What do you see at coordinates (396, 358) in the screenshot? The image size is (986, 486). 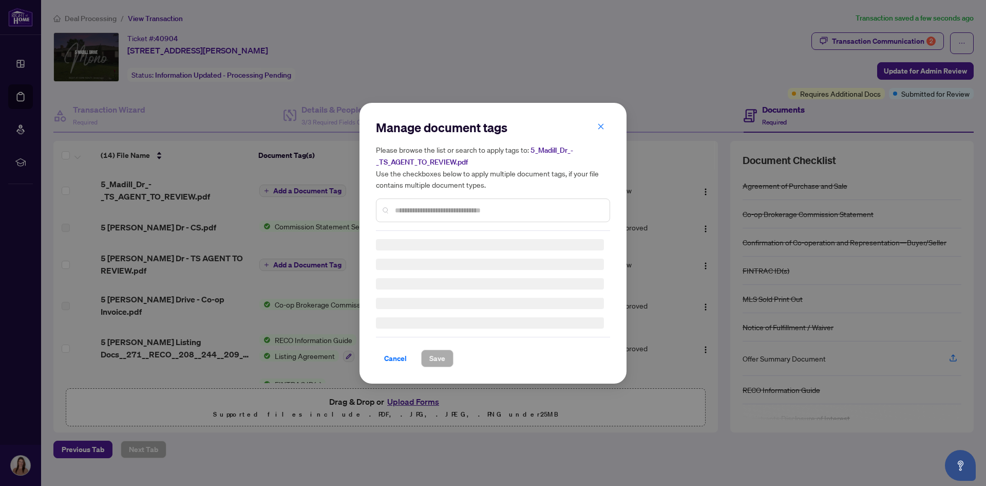 I see `button: Cancel` at bounding box center [396, 358].